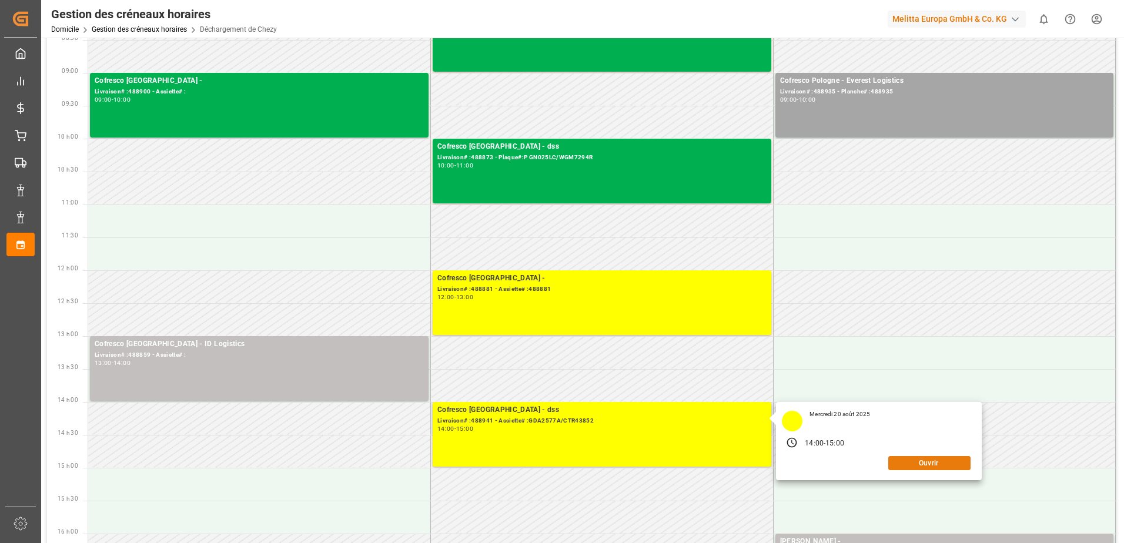 The image size is (1124, 543). Describe the element at coordinates (68, 169) in the screenshot. I see `span: 10 h 30` at that location.